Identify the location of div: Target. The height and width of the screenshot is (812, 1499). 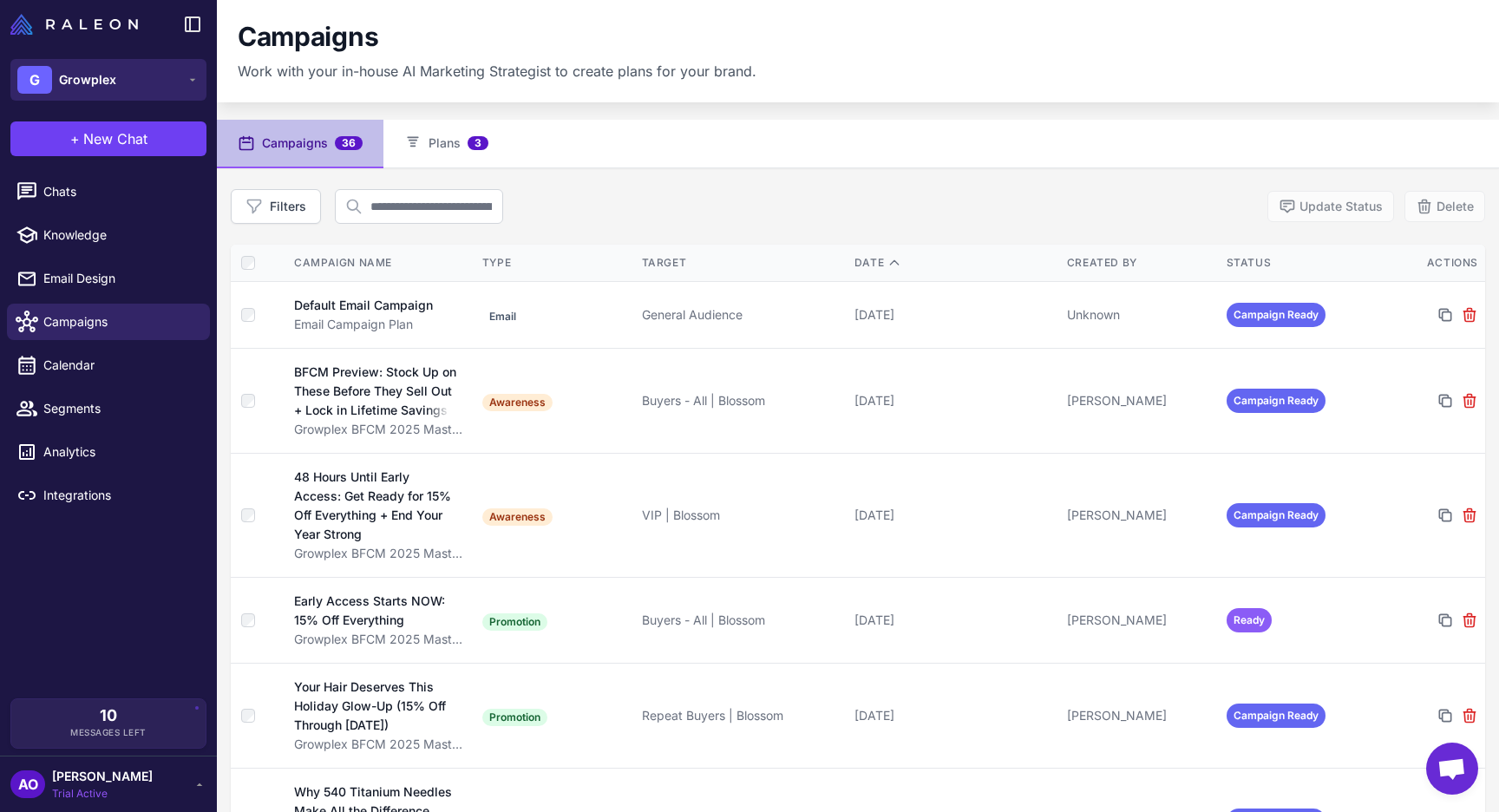
(741, 263).